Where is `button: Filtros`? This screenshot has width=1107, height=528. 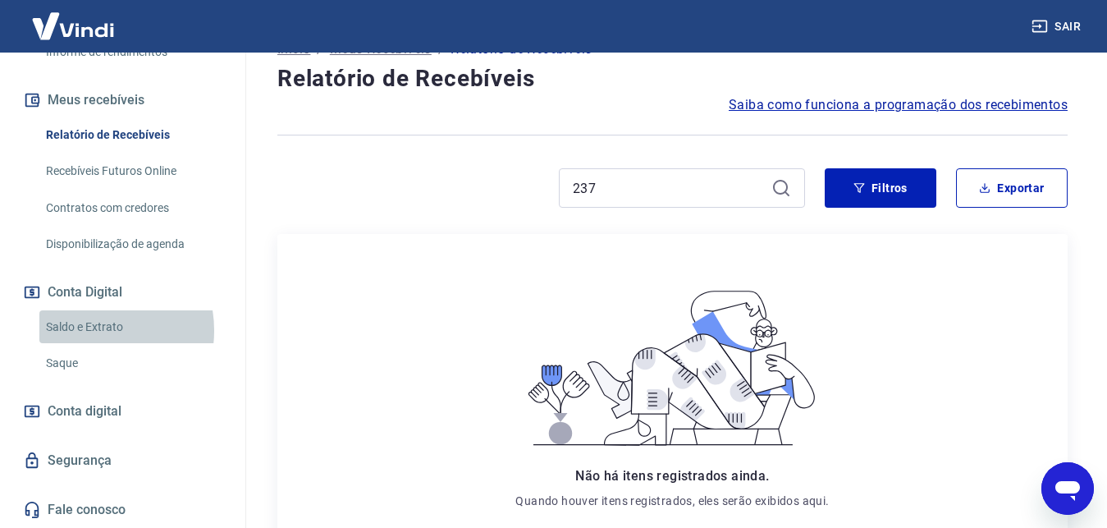 button: Filtros is located at coordinates (881, 188).